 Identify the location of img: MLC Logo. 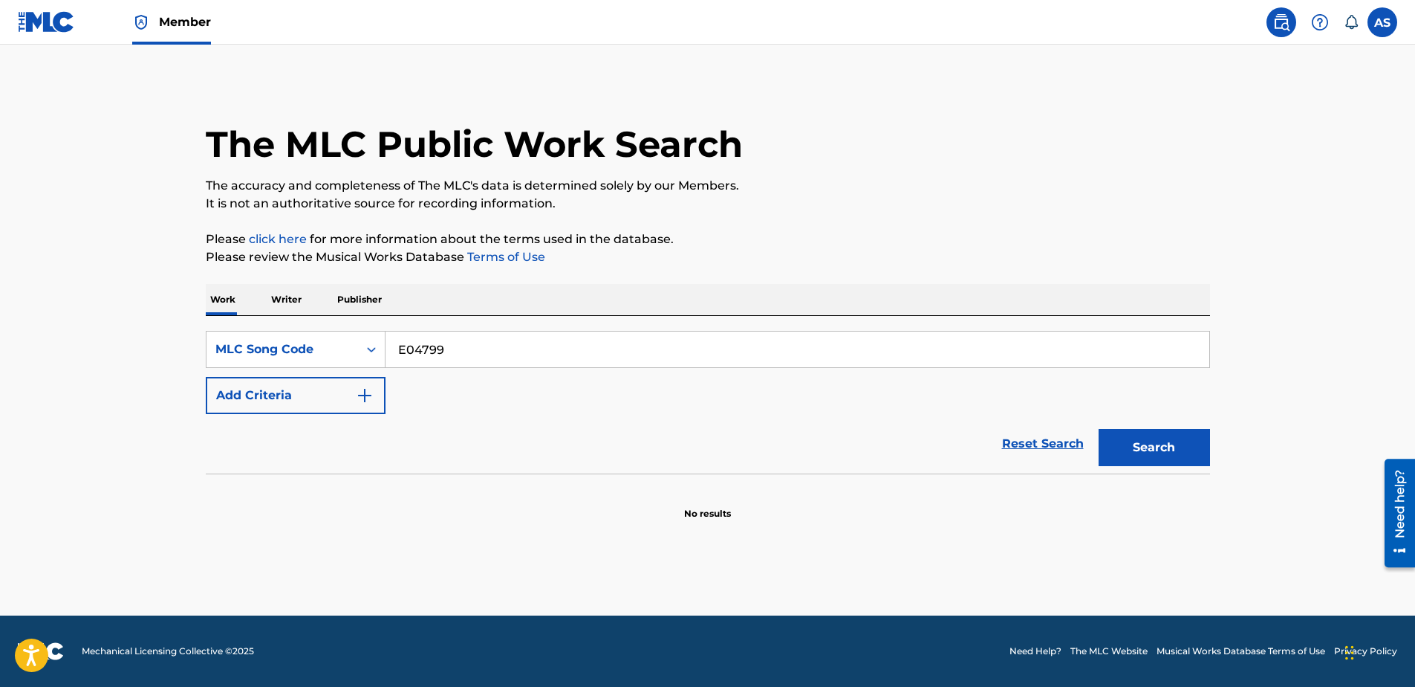
(46, 22).